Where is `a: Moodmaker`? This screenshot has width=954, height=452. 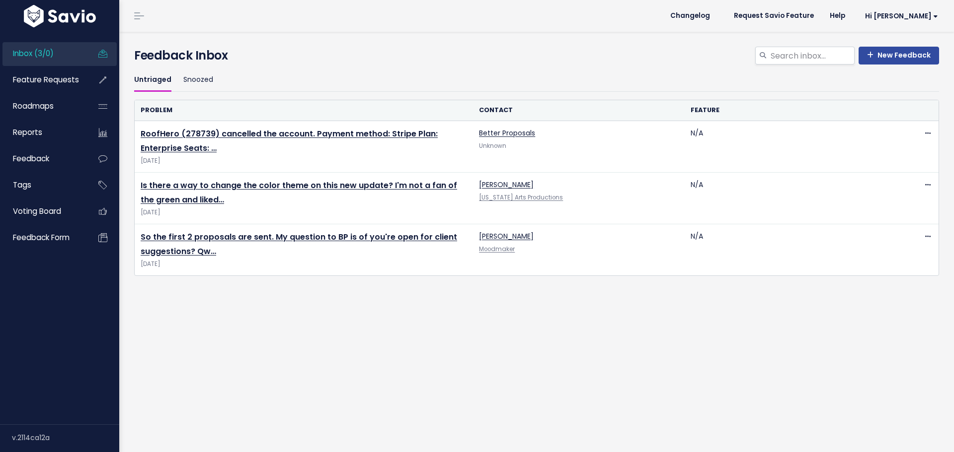 a: Moodmaker is located at coordinates (497, 249).